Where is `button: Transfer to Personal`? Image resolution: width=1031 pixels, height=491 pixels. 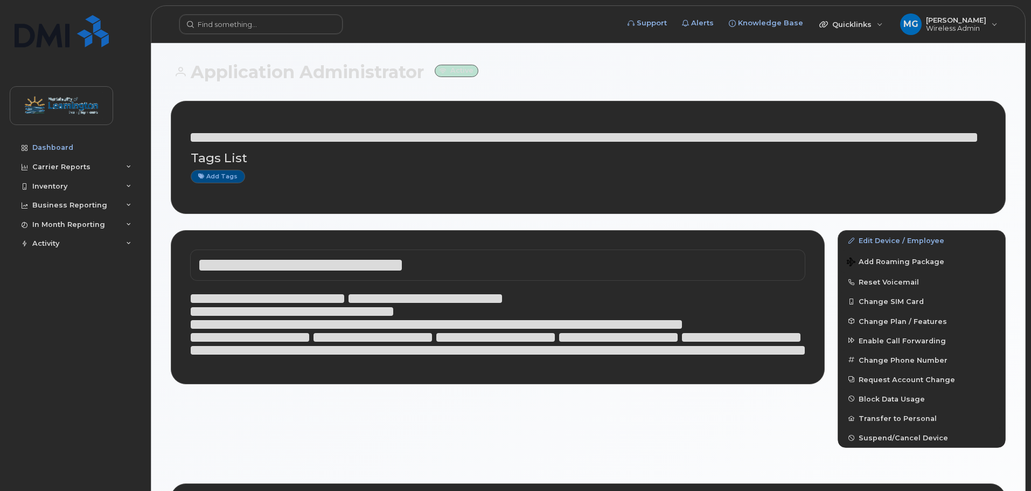 button: Transfer to Personal is located at coordinates (922, 418).